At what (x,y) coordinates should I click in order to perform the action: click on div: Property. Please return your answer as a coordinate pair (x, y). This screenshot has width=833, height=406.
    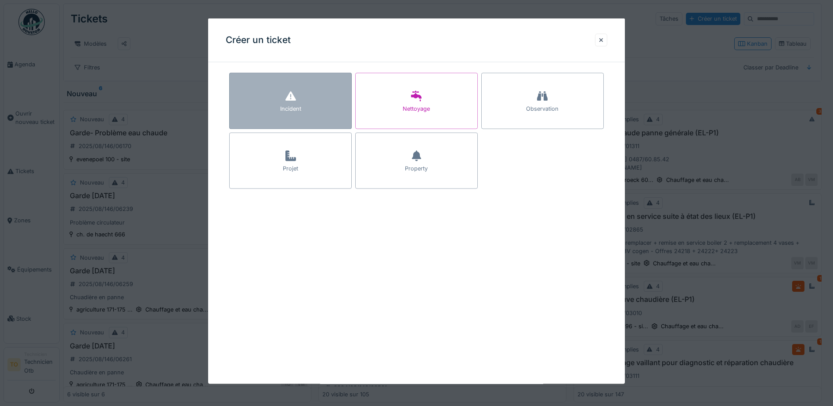
    Looking at the image, I should click on (416, 168).